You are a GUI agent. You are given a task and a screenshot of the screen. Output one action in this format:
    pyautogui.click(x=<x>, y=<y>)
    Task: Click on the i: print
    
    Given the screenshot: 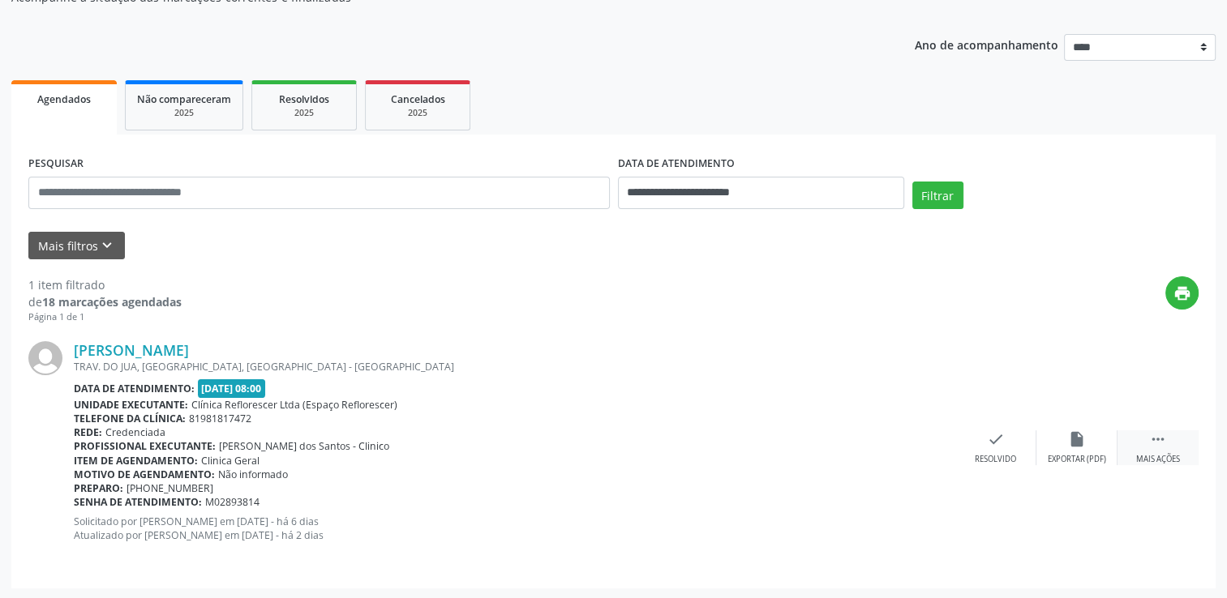 What is the action you would take?
    pyautogui.click(x=1182, y=294)
    